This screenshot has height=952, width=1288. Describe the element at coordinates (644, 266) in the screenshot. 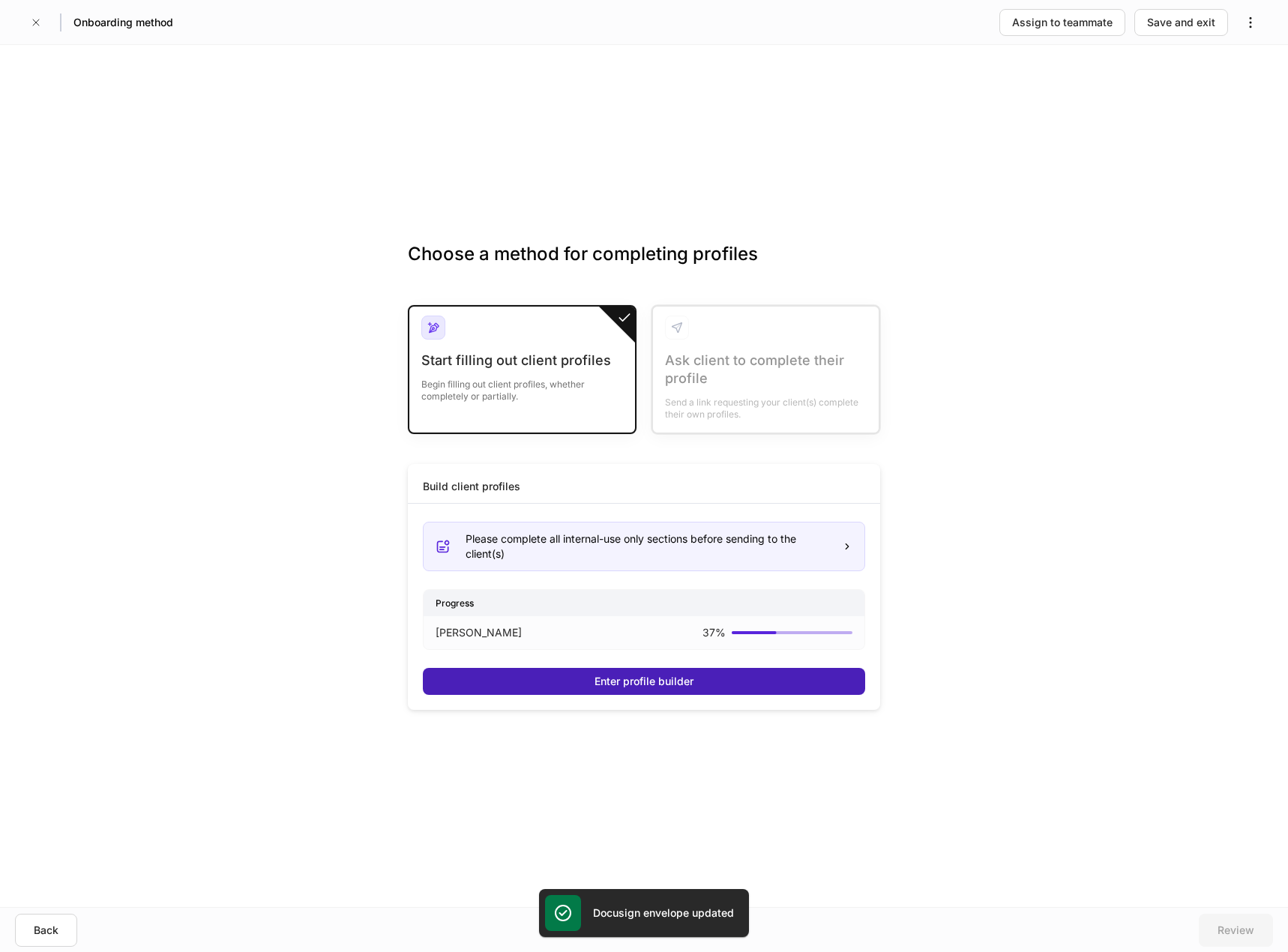

I see `h3: Choose a method for completing profiles` at that location.